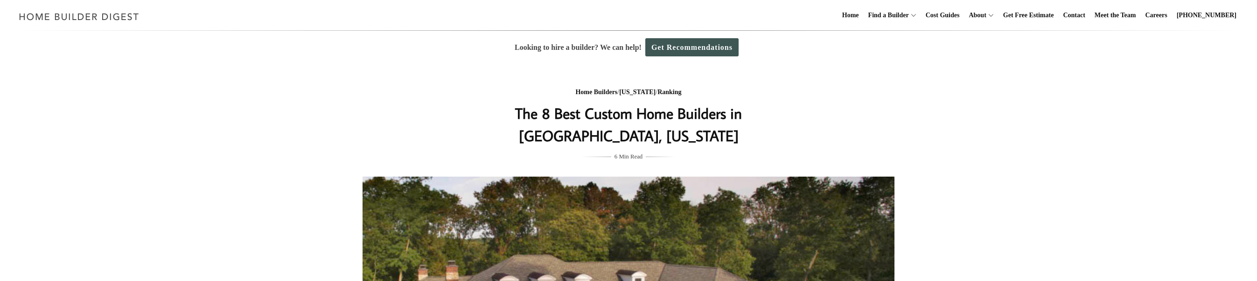  I want to click on a: Contact, so click(1074, 15).